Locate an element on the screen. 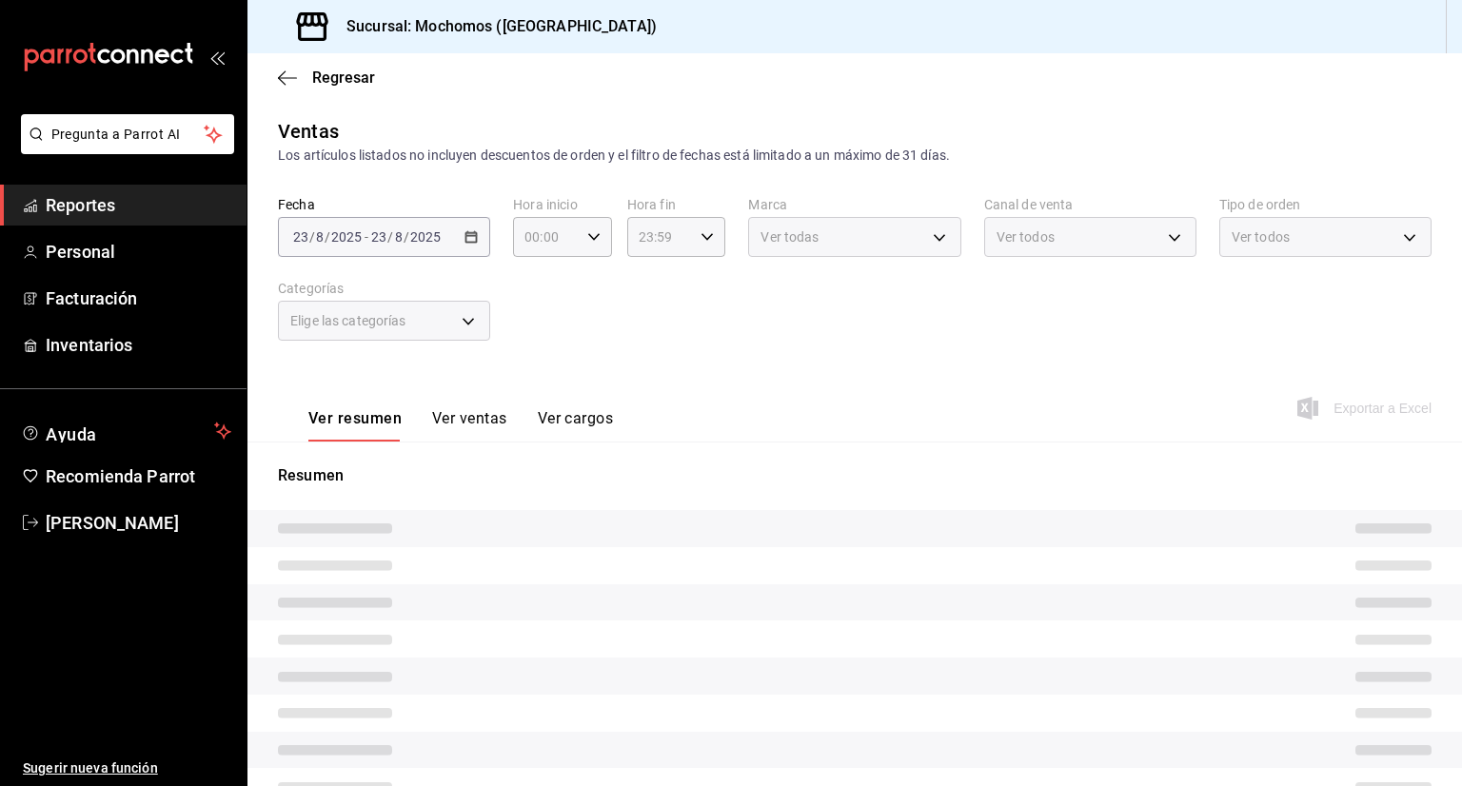 This screenshot has height=786, width=1462. span: Ayuda is located at coordinates (126, 431).